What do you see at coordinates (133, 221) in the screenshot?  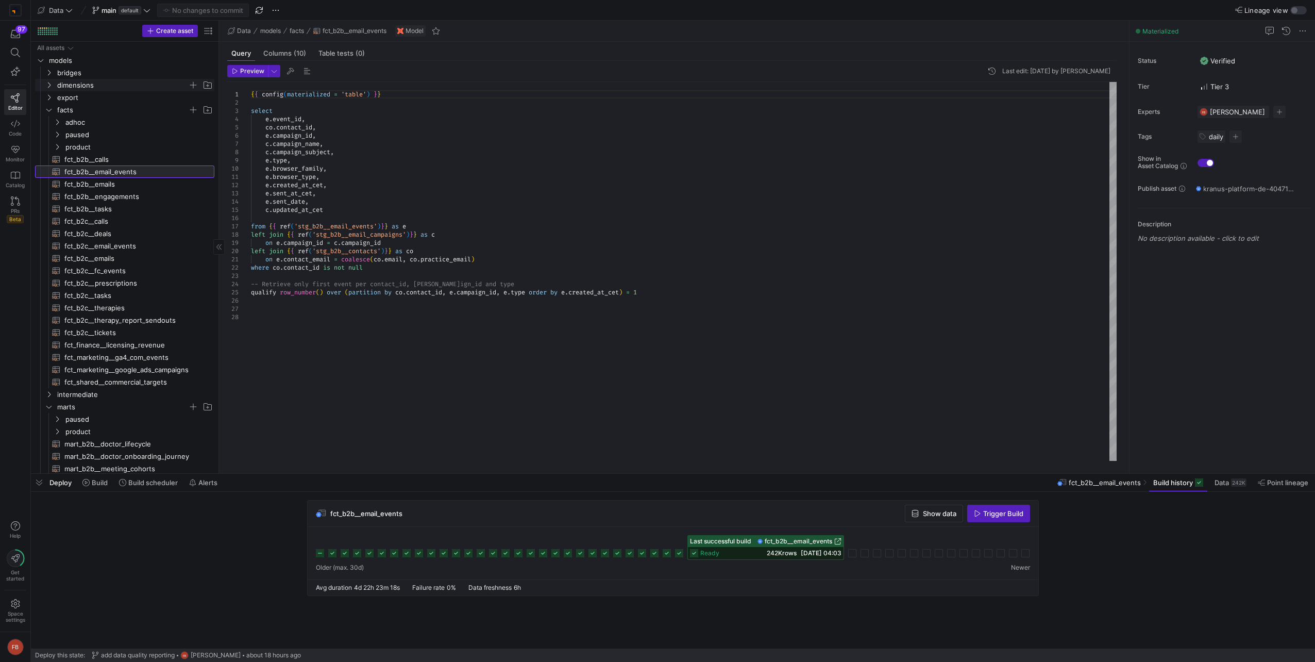 I see `span: fct_b2c__calls​​​​​​​​​​` at bounding box center [133, 221].